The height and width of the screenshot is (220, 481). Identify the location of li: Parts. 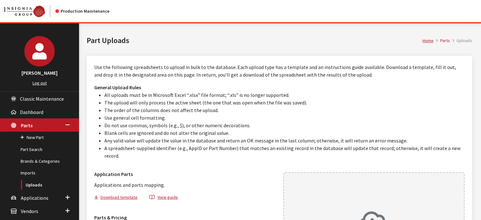
(442, 40).